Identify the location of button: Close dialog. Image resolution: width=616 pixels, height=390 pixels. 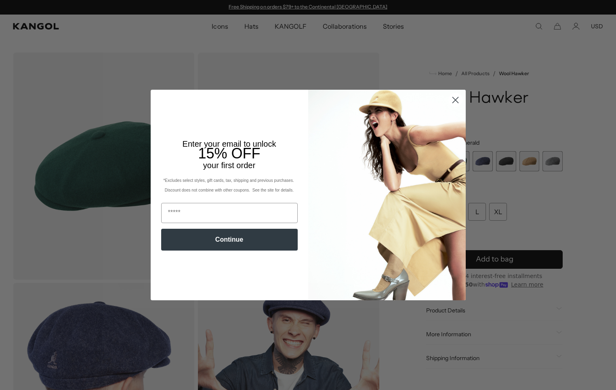
(455, 100).